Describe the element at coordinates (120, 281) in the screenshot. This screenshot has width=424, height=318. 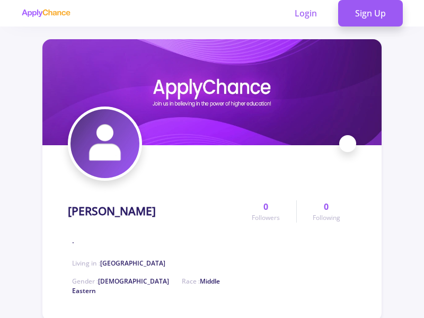
I see `span: Gender :` at that location.